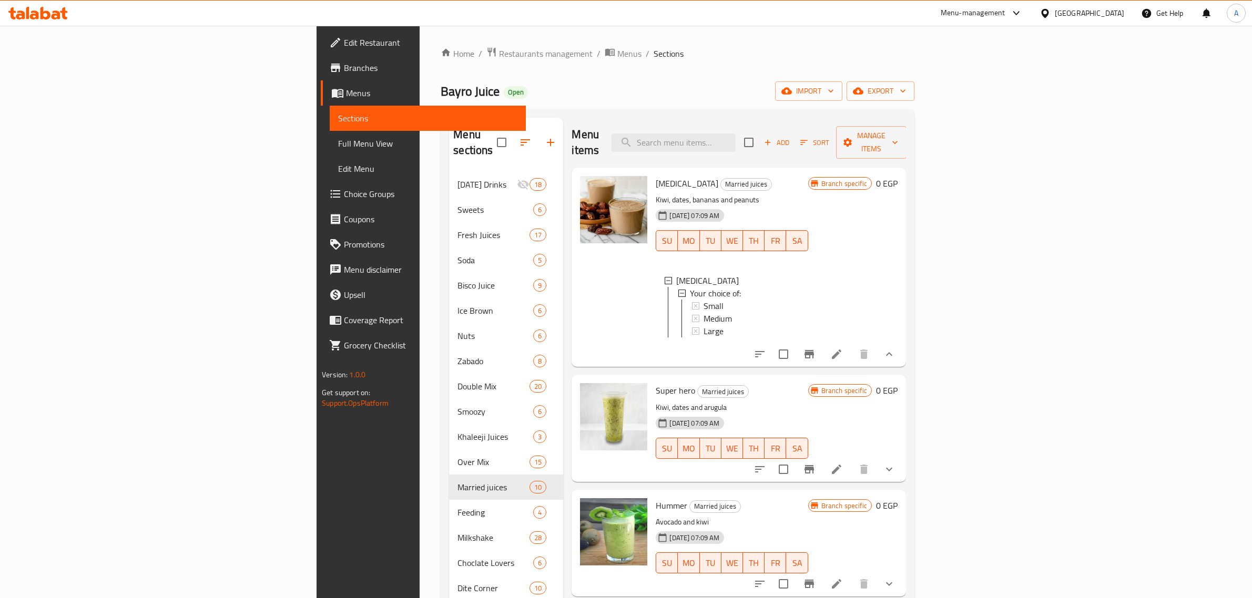 The width and height of the screenshot is (1252, 598). Describe the element at coordinates (731, 200) in the screenshot. I see `p: Kiwi, dates, bananas and peanuts` at that location.